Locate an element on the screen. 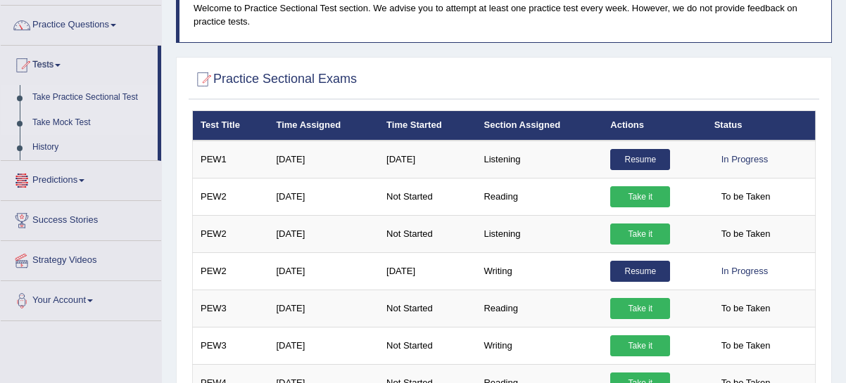 The image size is (846, 383). th: Status is located at coordinates (761, 126).